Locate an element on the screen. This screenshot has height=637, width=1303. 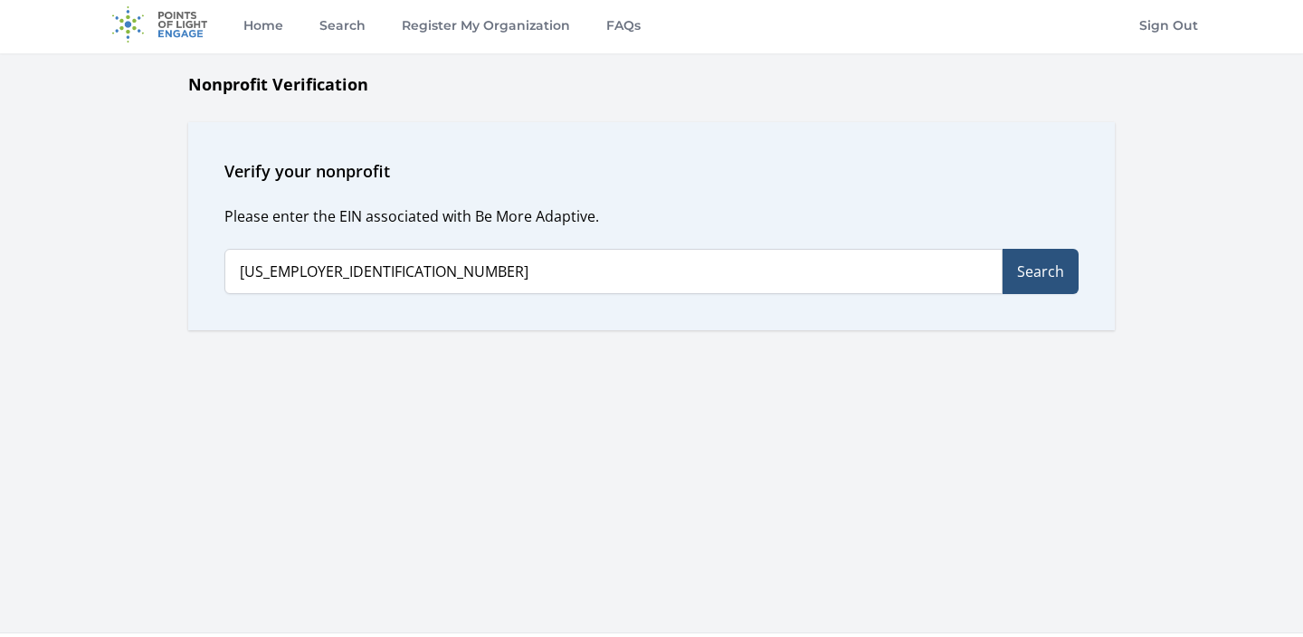
h2: Verify your nonprofit is located at coordinates (651, 171).